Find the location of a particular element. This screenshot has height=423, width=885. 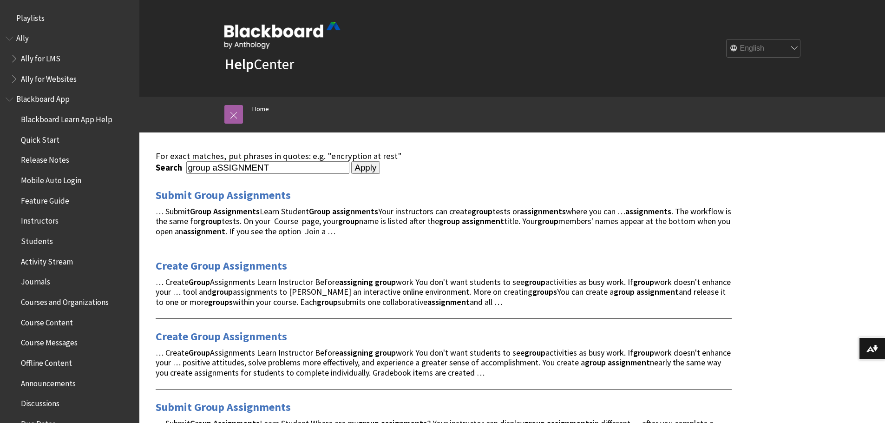

strong: Help is located at coordinates (239, 64).